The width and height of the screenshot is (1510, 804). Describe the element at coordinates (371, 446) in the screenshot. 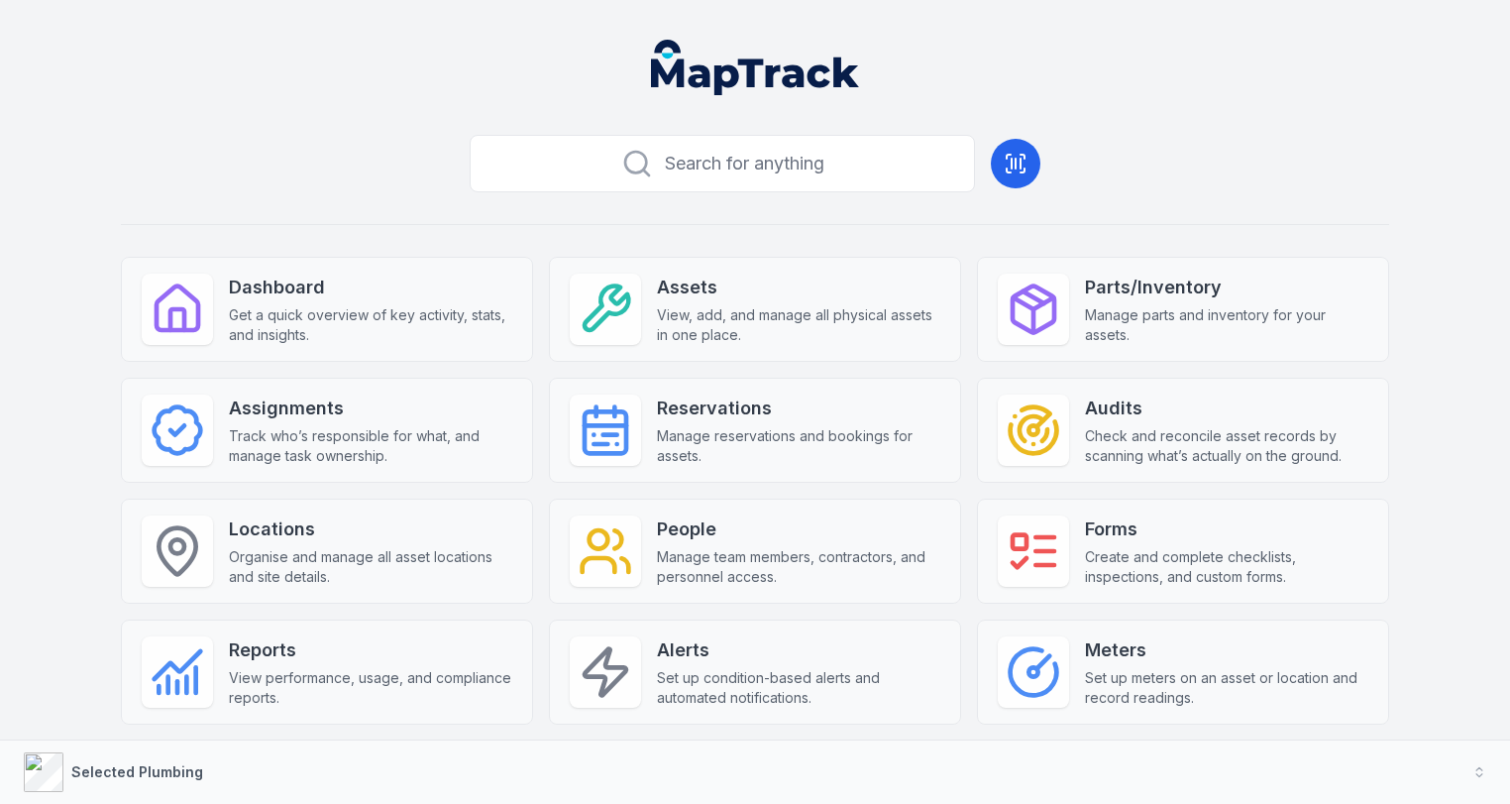

I see `span: Track who’s responsible for what, and manage task ownership.` at that location.